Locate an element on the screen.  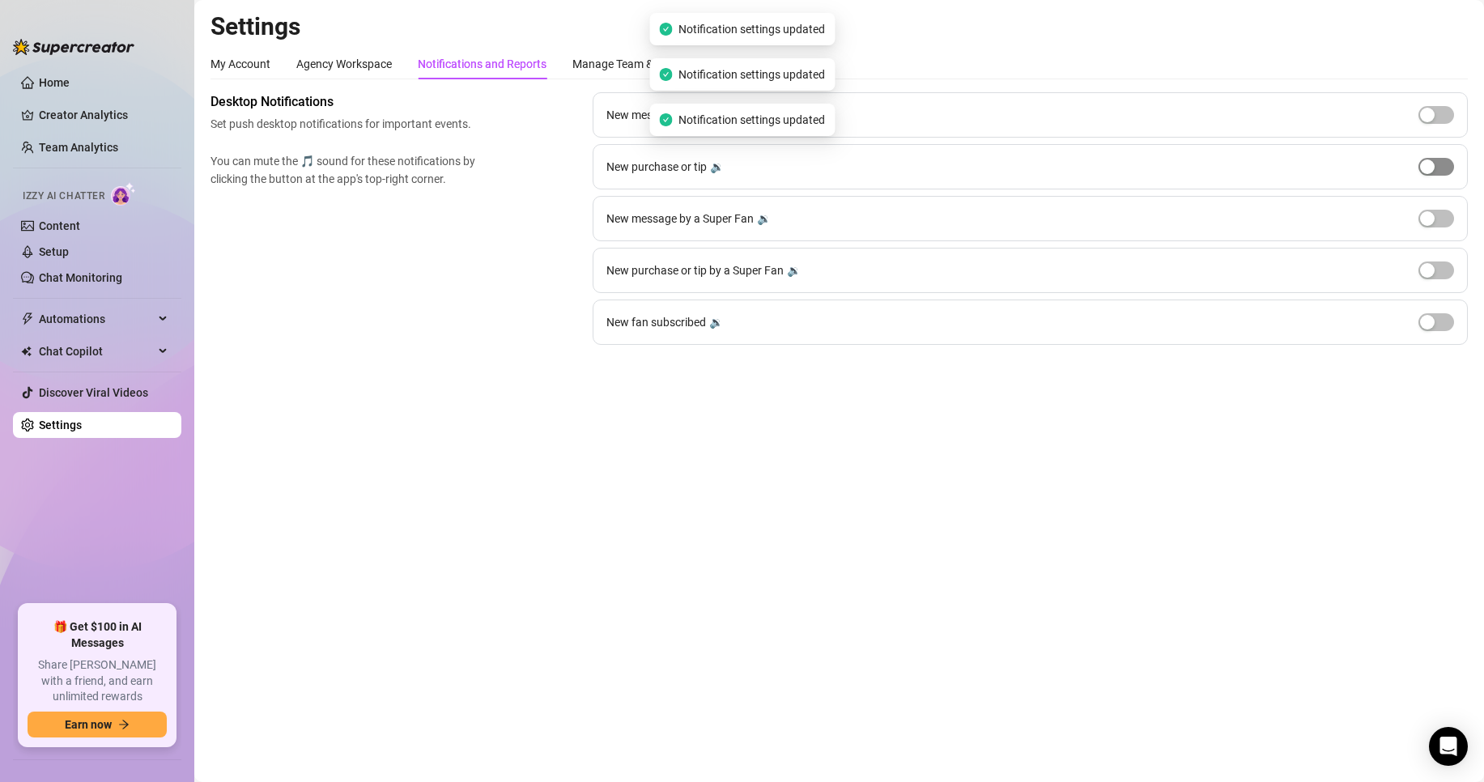
a: Team Analytics is located at coordinates (79, 147).